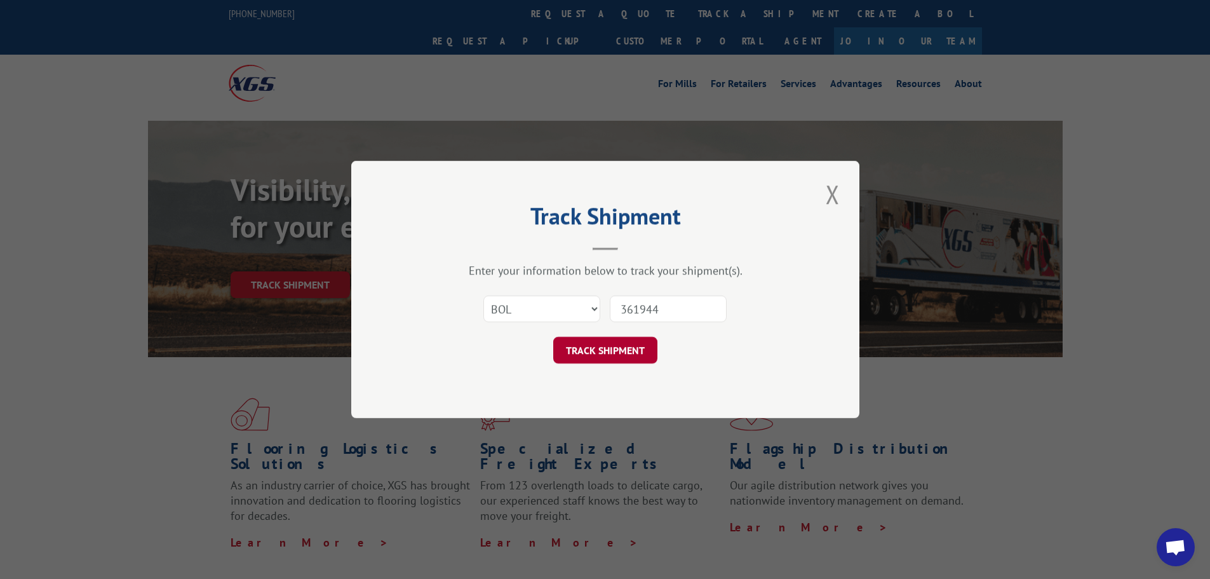 The width and height of the screenshot is (1210, 579). What do you see at coordinates (668, 309) in the screenshot?
I see `input: Number(s)` at bounding box center [668, 309].